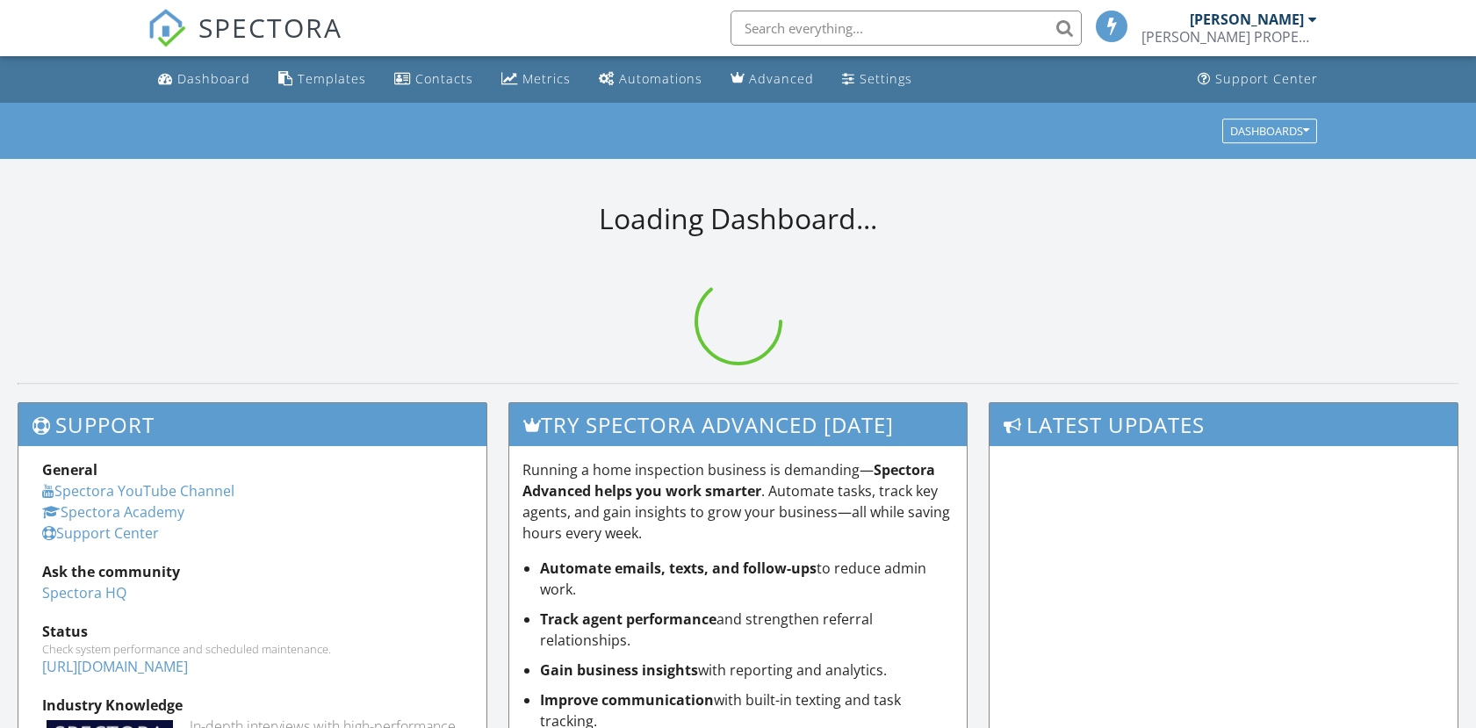  Describe the element at coordinates (650, 79) in the screenshot. I see `a: Automations (Basic)` at that location.